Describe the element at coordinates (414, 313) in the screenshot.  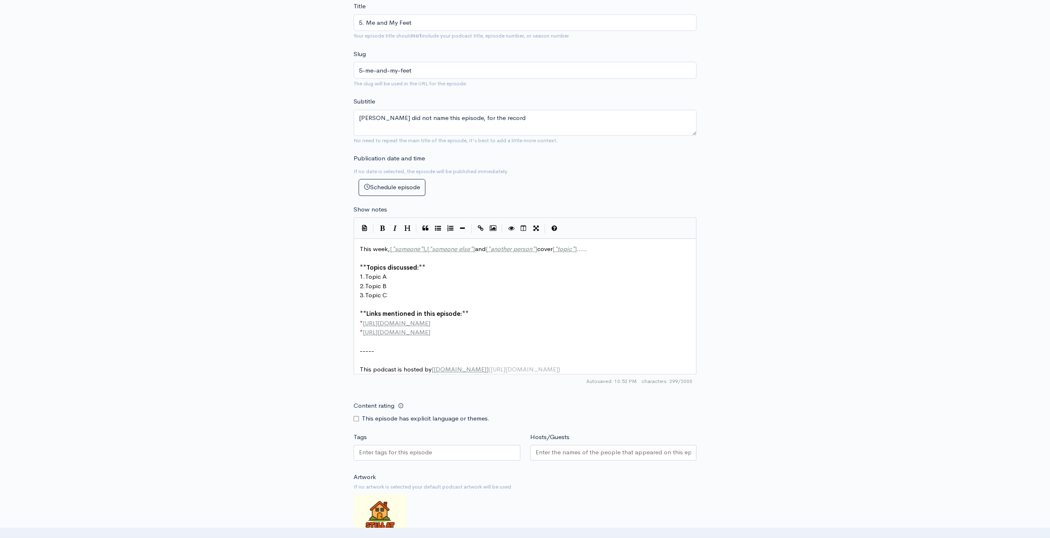
I see `span: Links mentioned in this episode:` at that location.